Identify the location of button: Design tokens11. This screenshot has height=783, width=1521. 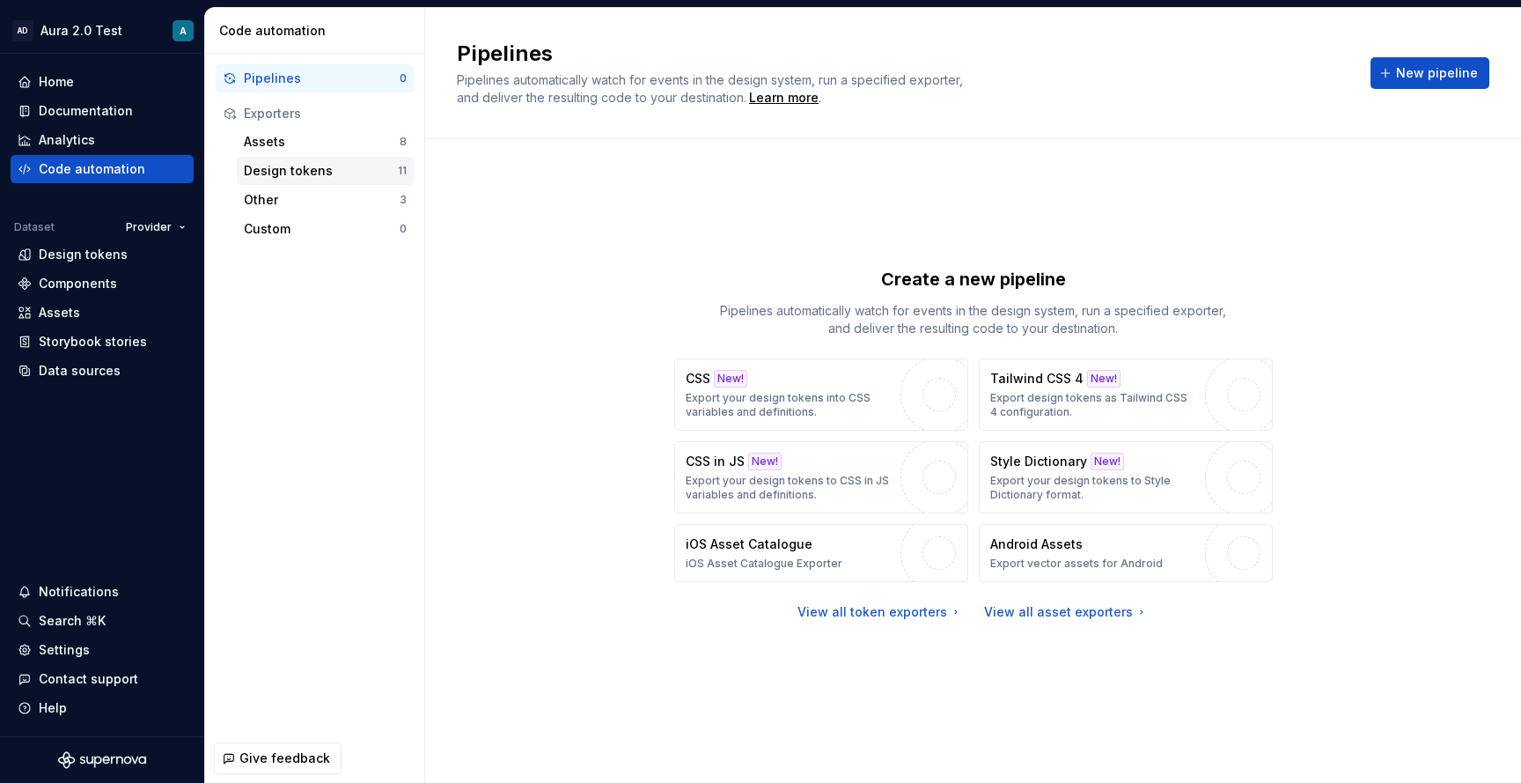
(325, 171).